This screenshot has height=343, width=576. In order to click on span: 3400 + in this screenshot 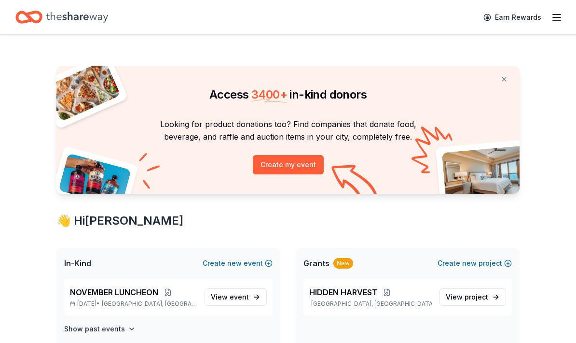, I will do `click(269, 94)`.